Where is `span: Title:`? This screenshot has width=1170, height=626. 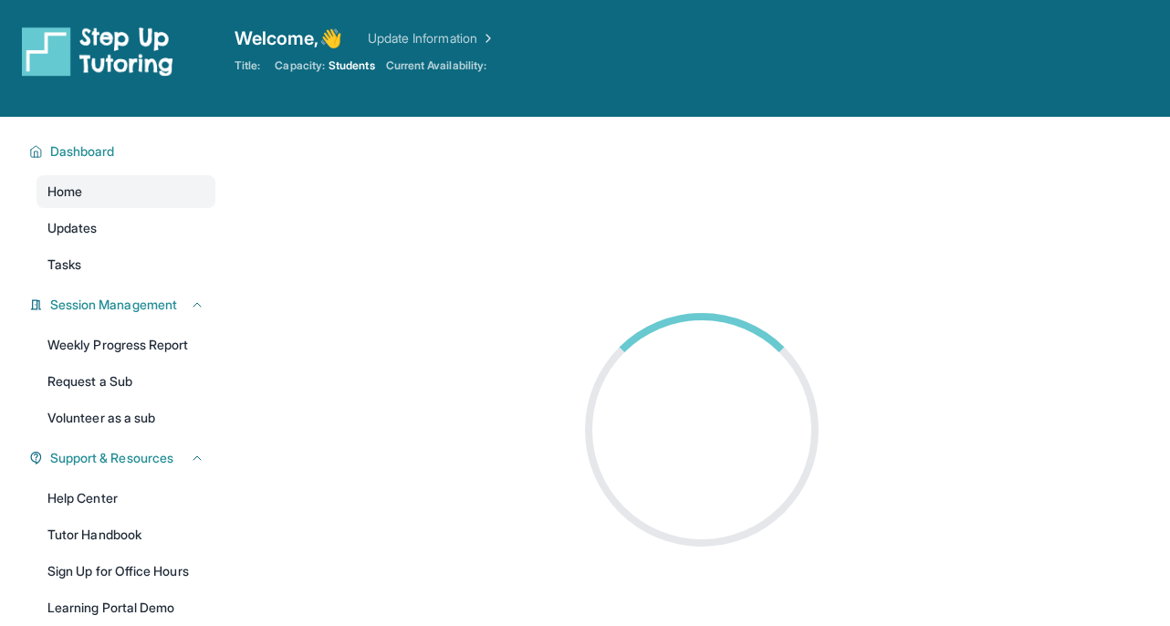
span: Title: is located at coordinates (247, 66).